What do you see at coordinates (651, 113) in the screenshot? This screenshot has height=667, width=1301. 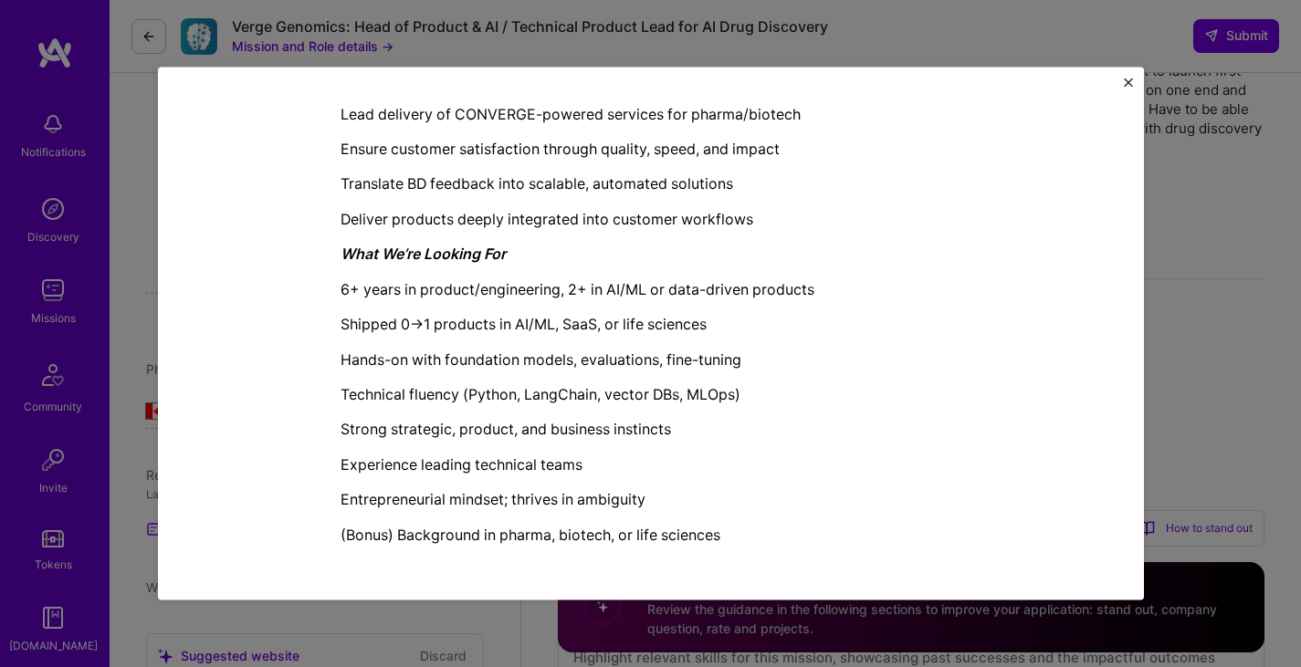 I see `p: Lead delivery of CONVERGE-powered services for pharma/biotech` at bounding box center [651, 113].